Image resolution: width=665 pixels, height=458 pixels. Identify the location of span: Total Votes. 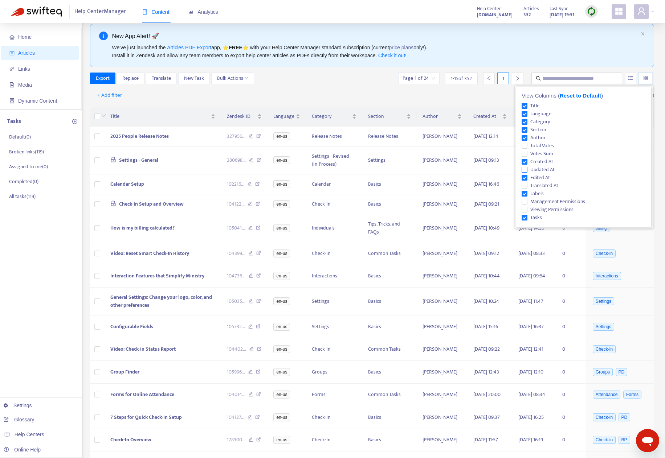
(542, 146).